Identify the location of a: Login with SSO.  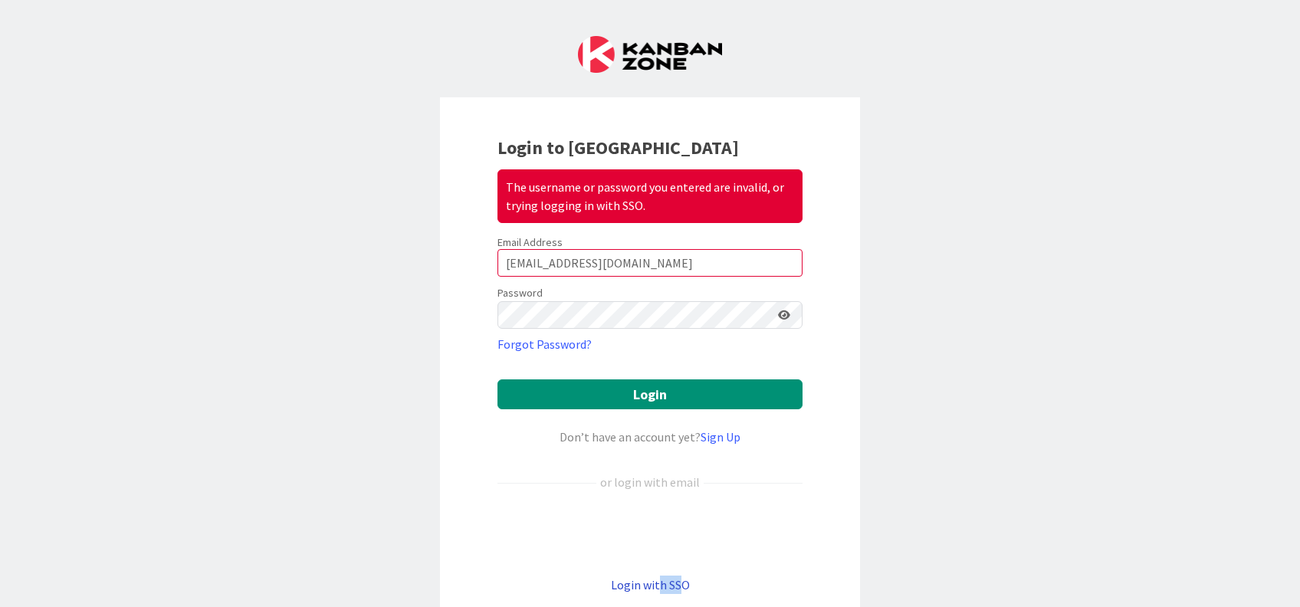
(650, 585).